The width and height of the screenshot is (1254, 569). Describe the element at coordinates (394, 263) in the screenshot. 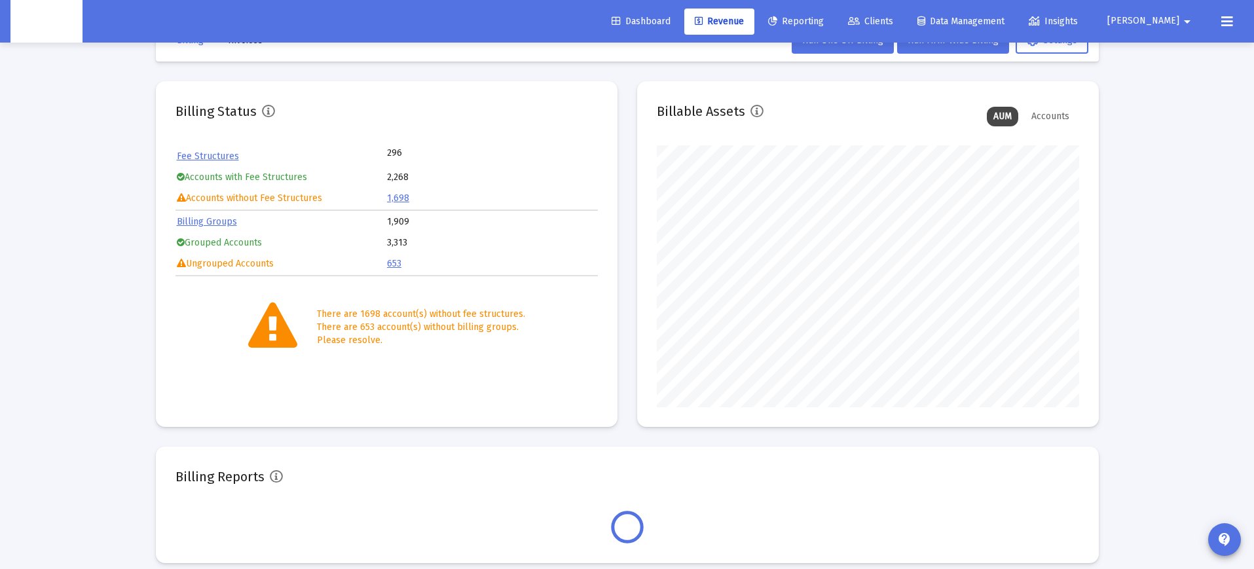

I see `a: 653` at that location.